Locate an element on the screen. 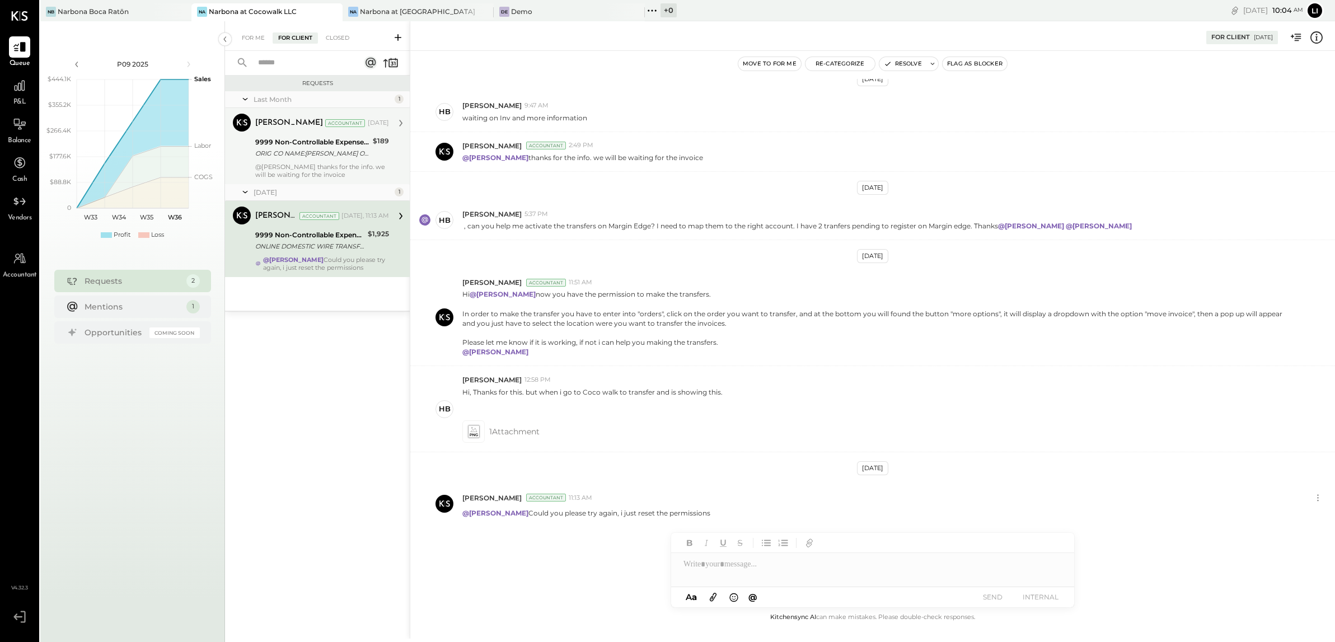 The width and height of the screenshot is (1335, 642). text: 0 is located at coordinates (69, 208).